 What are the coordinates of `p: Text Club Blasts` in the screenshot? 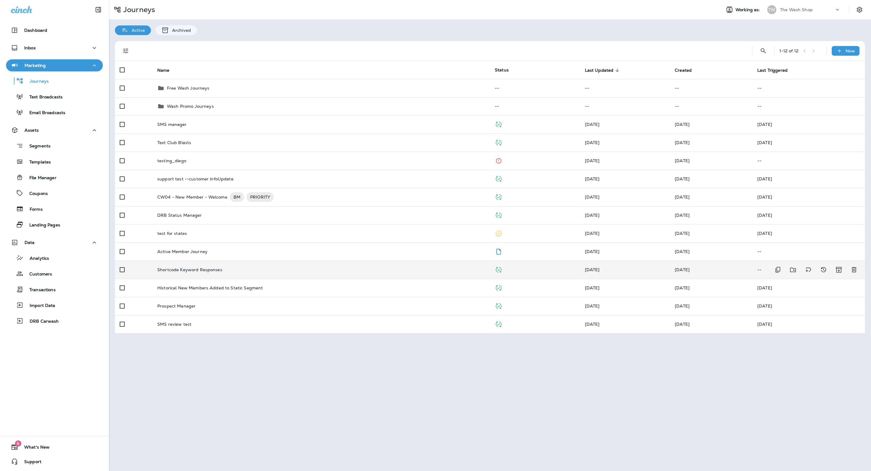 It's located at (174, 142).